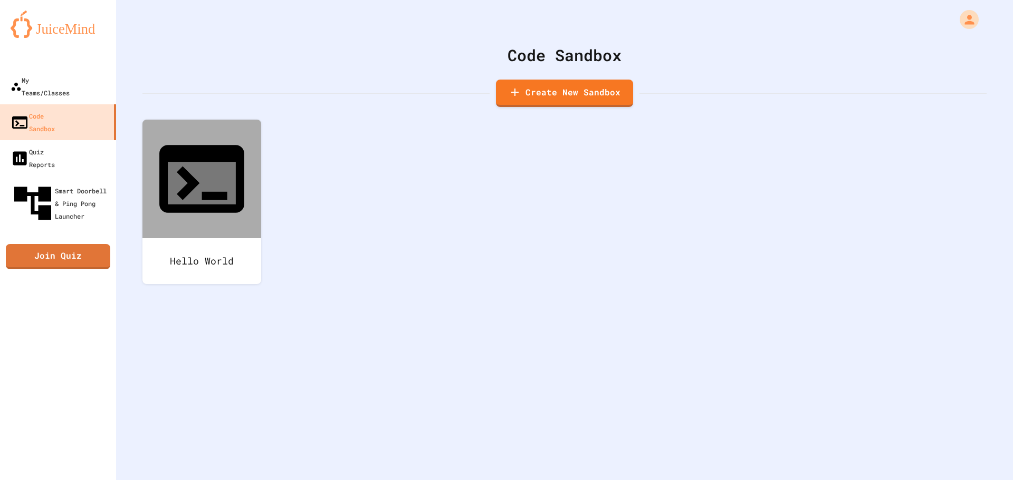  Describe the element at coordinates (40, 86) in the screenshot. I see `div: My Teams/Classes` at that location.